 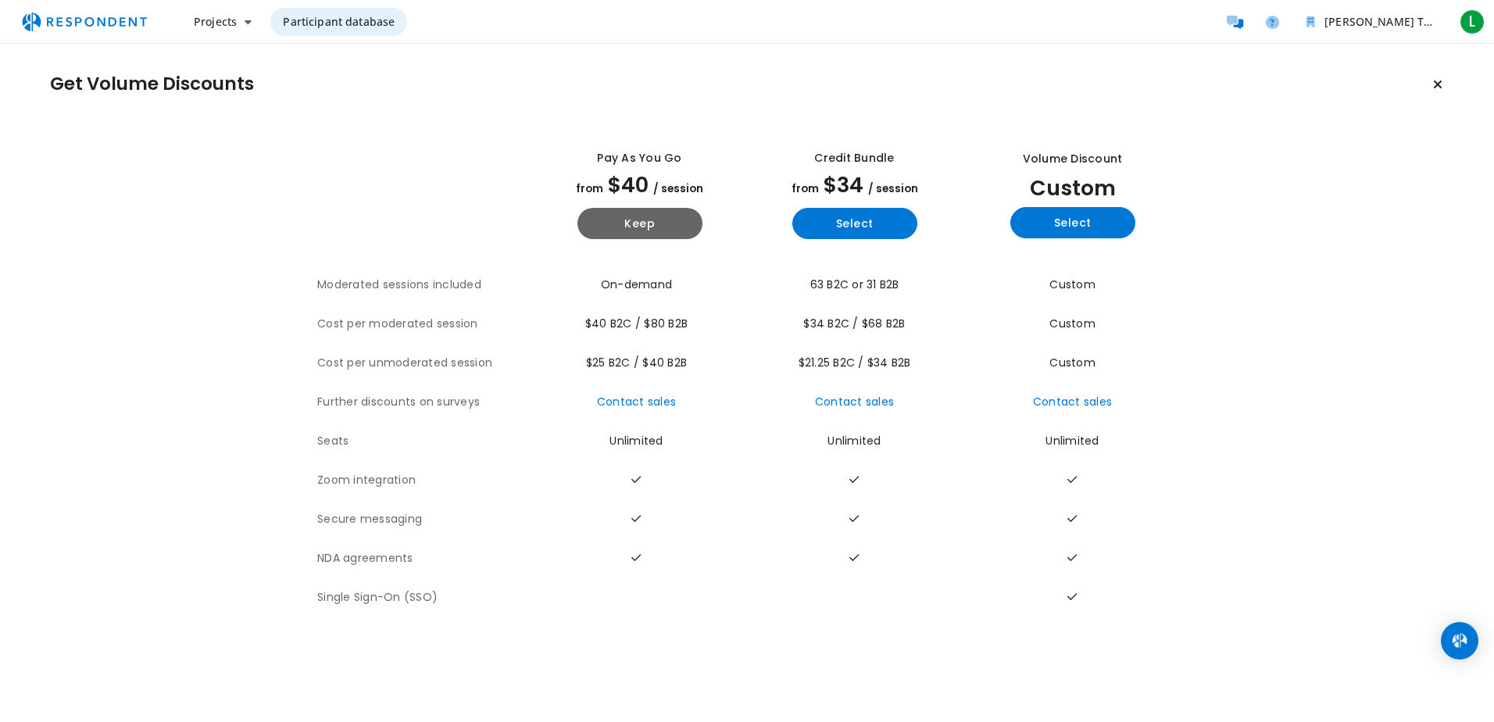 I want to click on span: On-demand, so click(x=636, y=284).